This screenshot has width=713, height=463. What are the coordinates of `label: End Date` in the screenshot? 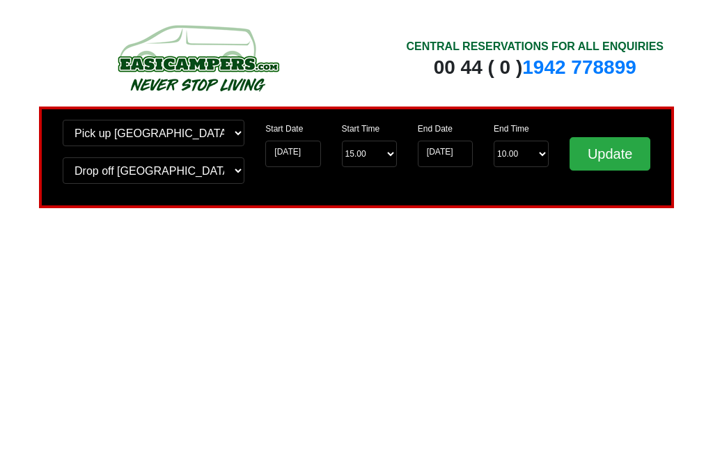 It's located at (435, 129).